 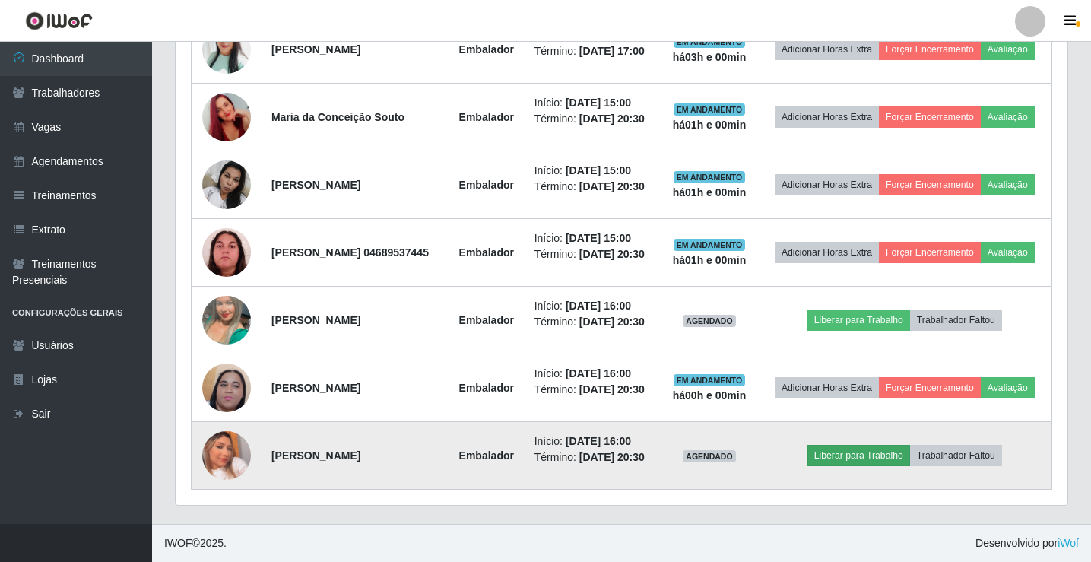 I want to click on img: 1750360677294.jpeg, so click(x=227, y=252).